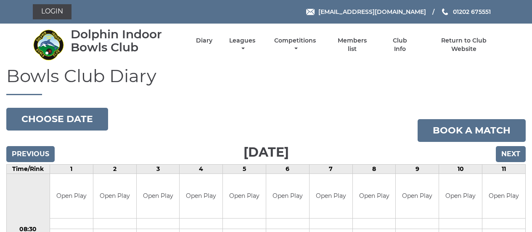  Describe the element at coordinates (472, 130) in the screenshot. I see `a: Book a match` at that location.